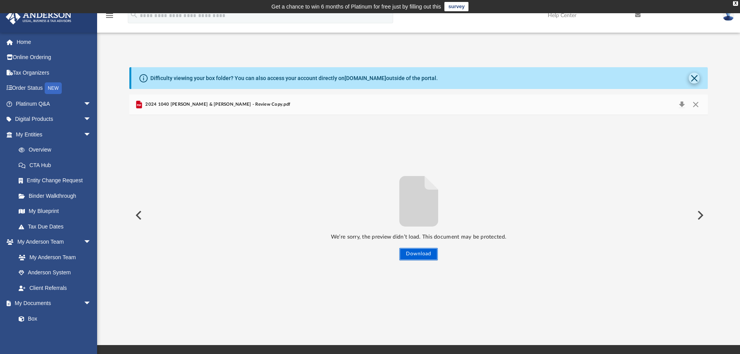 Image resolution: width=740 pixels, height=354 pixels. I want to click on div: Get a chance to win 6 months of Platinum for free just by filling out this, so click(356, 7).